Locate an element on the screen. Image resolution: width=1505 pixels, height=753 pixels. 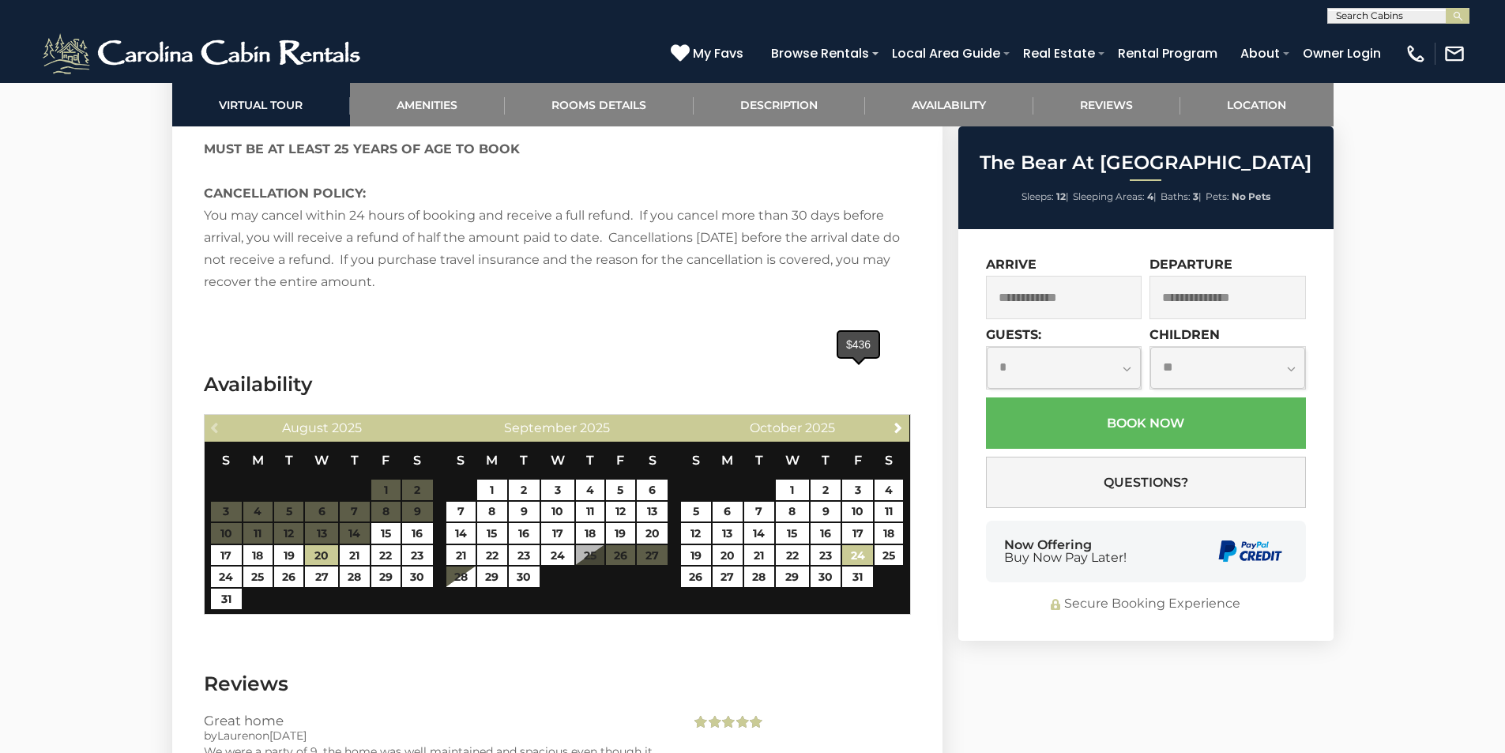
a: 7 is located at coordinates (461, 512).